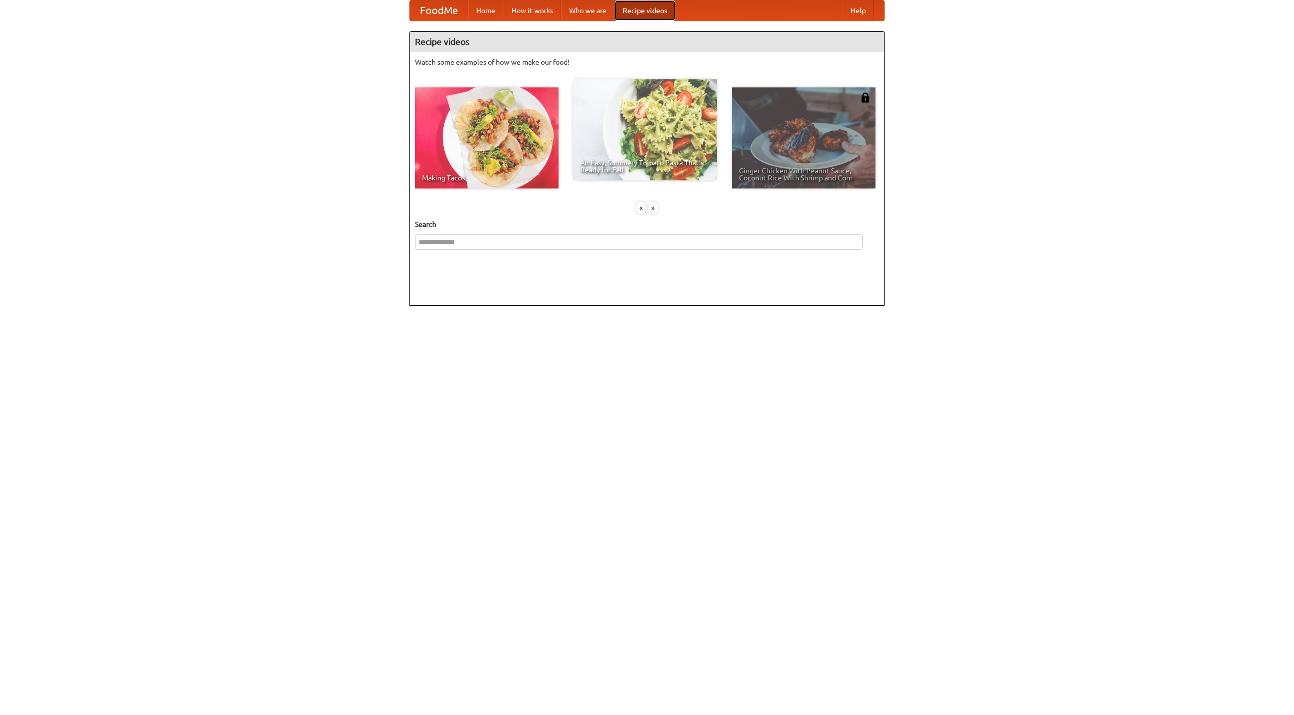 This screenshot has height=715, width=1294. What do you see at coordinates (647, 62) in the screenshot?
I see `p: Watch some examples of how we make our food!` at bounding box center [647, 62].